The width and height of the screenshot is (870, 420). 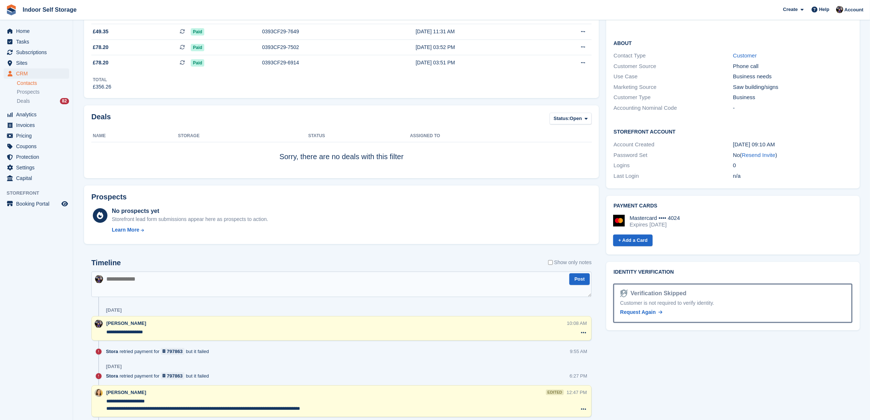 What do you see at coordinates (745, 55) in the screenshot?
I see `a: Customer` at bounding box center [745, 55].